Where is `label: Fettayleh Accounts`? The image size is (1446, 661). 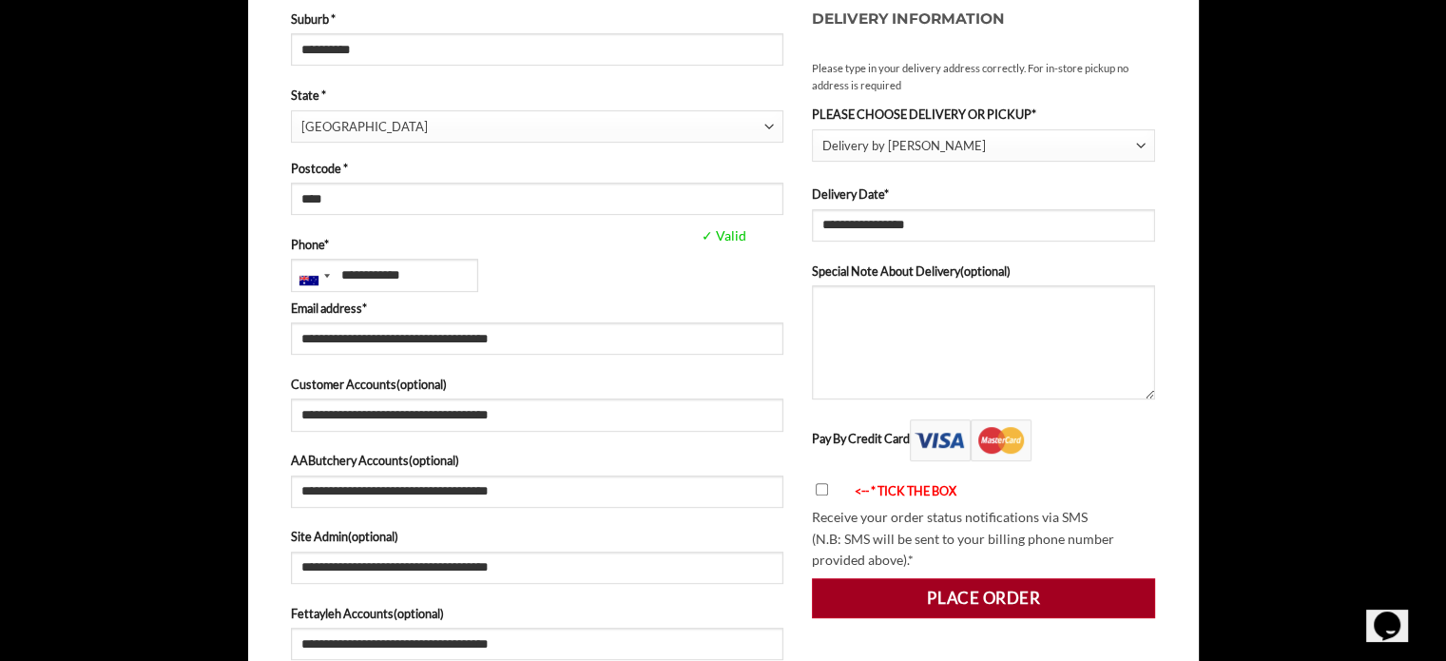
label: Fettayleh Accounts is located at coordinates (537, 613).